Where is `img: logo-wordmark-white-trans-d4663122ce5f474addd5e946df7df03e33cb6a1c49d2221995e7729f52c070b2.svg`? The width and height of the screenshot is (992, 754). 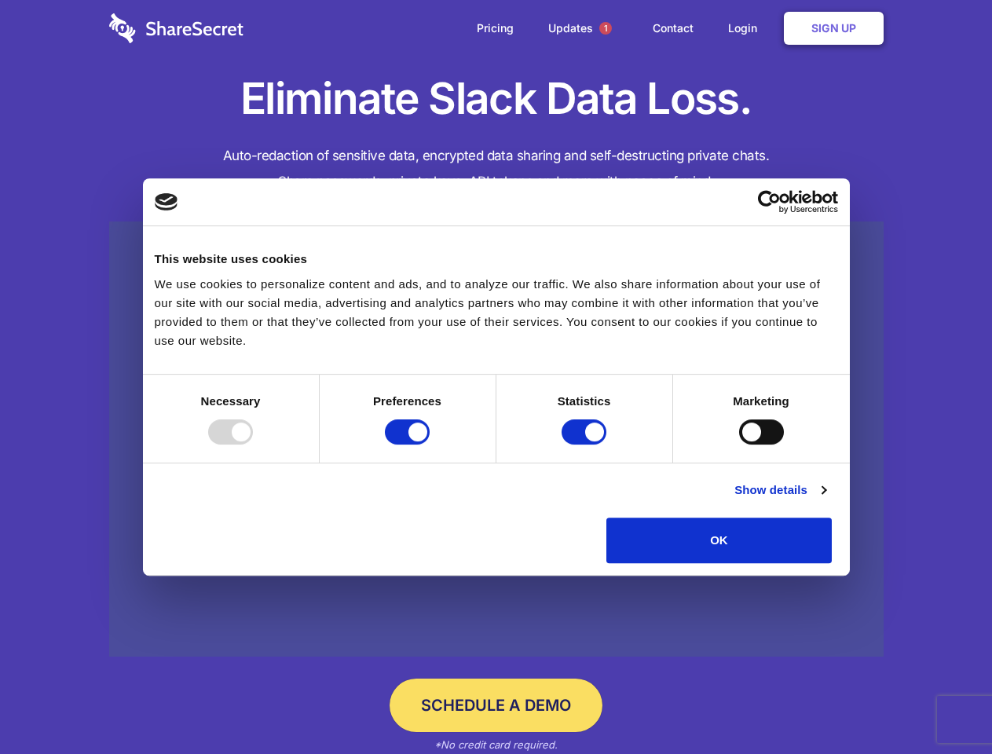
img: logo-wordmark-white-trans-d4663122ce5f474addd5e946df7df03e33cb6a1c49d2221995e7729f52c070b2.svg is located at coordinates (176, 28).